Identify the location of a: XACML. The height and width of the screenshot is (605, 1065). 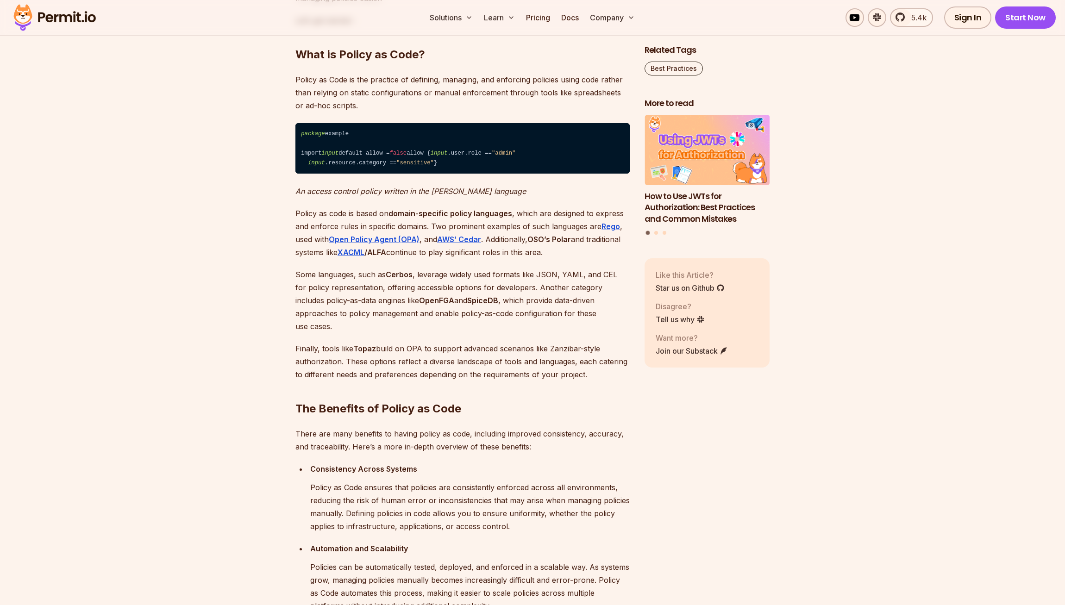
(351, 252).